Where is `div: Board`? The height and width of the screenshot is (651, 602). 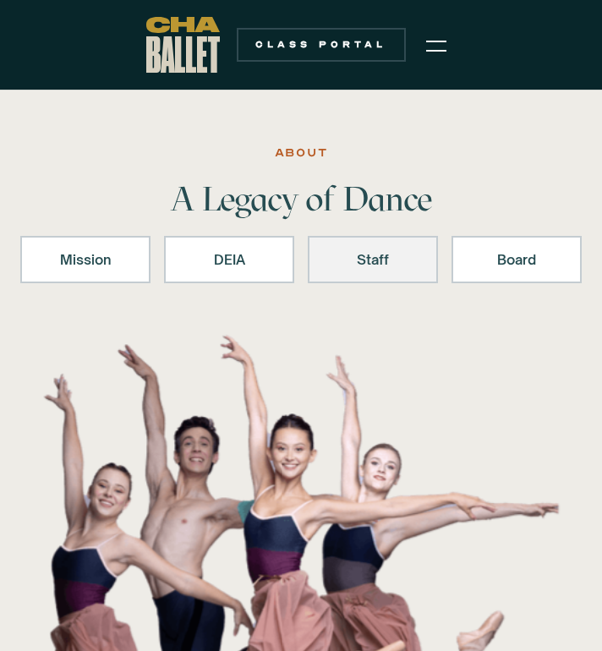 div: Board is located at coordinates (517, 260).